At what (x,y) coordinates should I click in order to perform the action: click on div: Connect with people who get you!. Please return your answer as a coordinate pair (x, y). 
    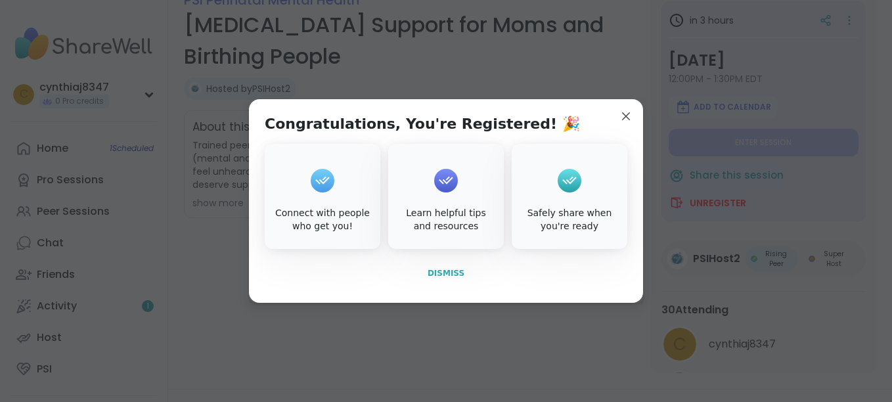
    Looking at the image, I should click on (322, 219).